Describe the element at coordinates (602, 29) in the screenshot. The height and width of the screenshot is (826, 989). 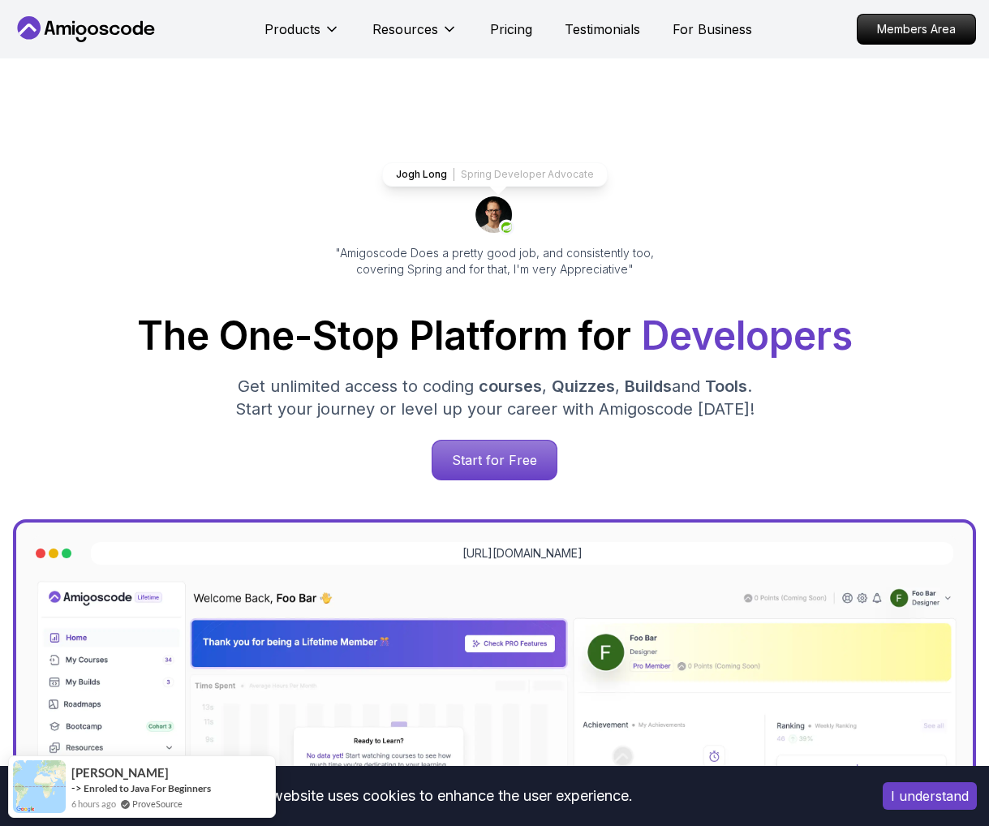
I see `a: Testimonials` at that location.